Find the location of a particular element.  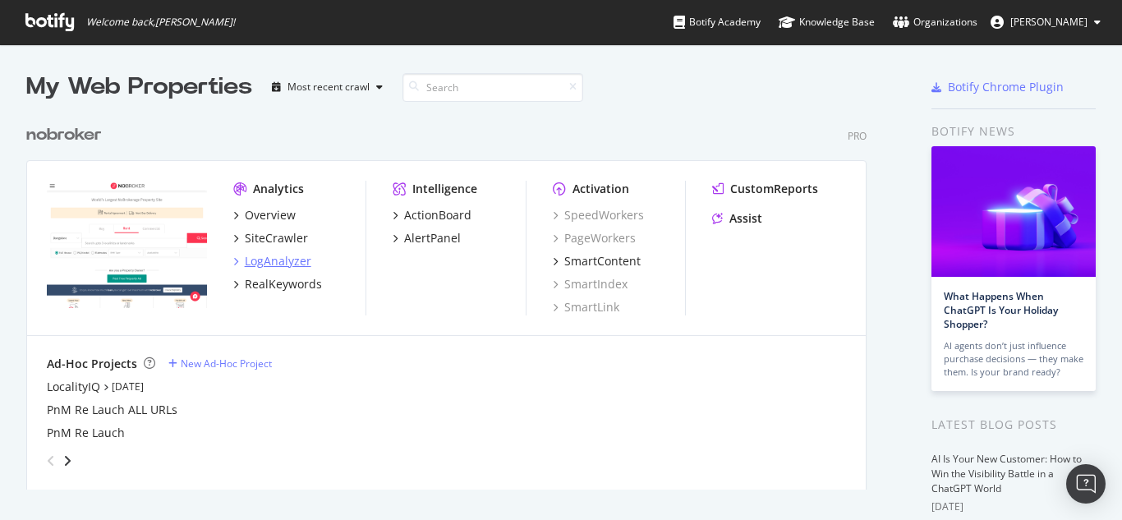

div: Botify news is located at coordinates (1013, 131).